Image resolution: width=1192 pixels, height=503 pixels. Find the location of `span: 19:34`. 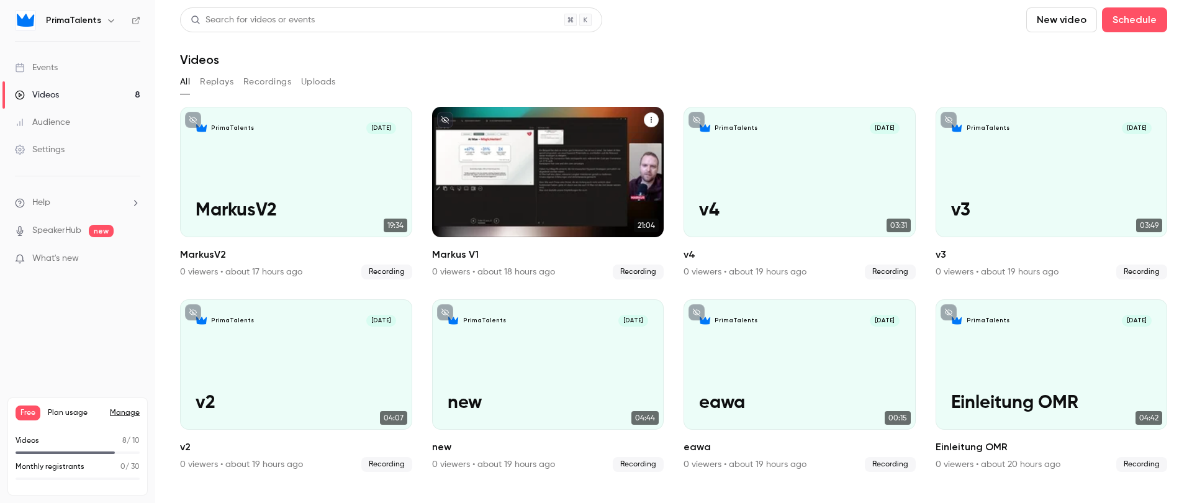

span: 19:34 is located at coordinates (395, 225).